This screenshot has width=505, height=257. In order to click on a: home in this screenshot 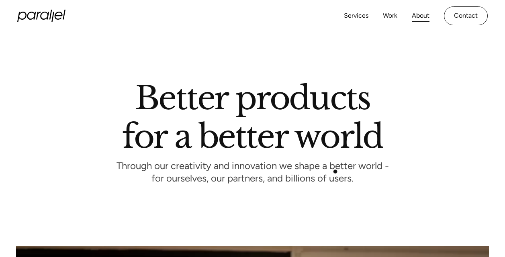, I will do `click(41, 16)`.